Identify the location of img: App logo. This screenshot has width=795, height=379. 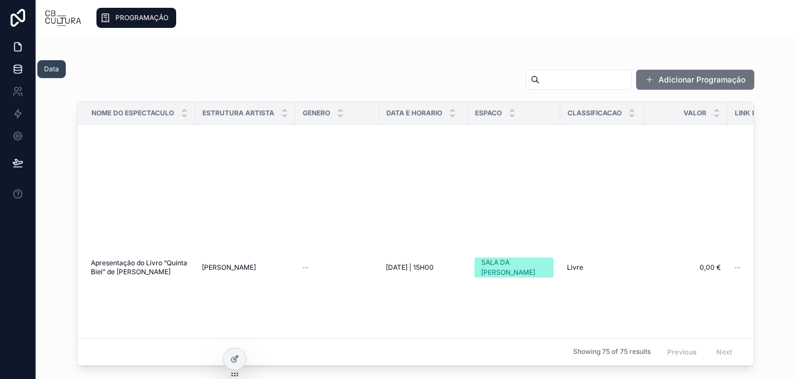
(63, 18).